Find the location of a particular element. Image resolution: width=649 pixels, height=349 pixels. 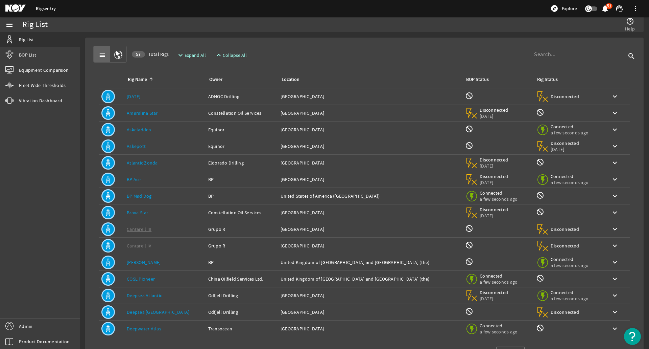

button: Collapse All is located at coordinates (231, 55).